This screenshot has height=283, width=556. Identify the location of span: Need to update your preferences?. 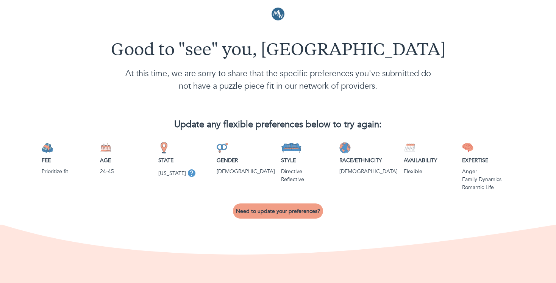
(278, 211).